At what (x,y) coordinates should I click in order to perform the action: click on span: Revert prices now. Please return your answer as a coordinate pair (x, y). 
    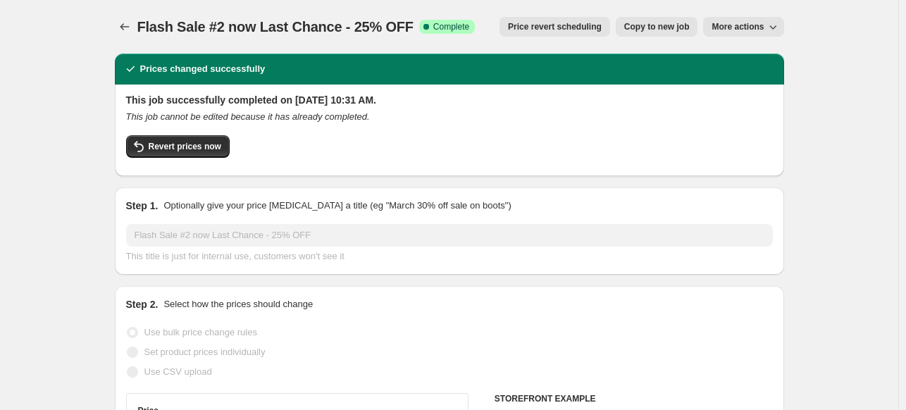
    Looking at the image, I should click on (185, 147).